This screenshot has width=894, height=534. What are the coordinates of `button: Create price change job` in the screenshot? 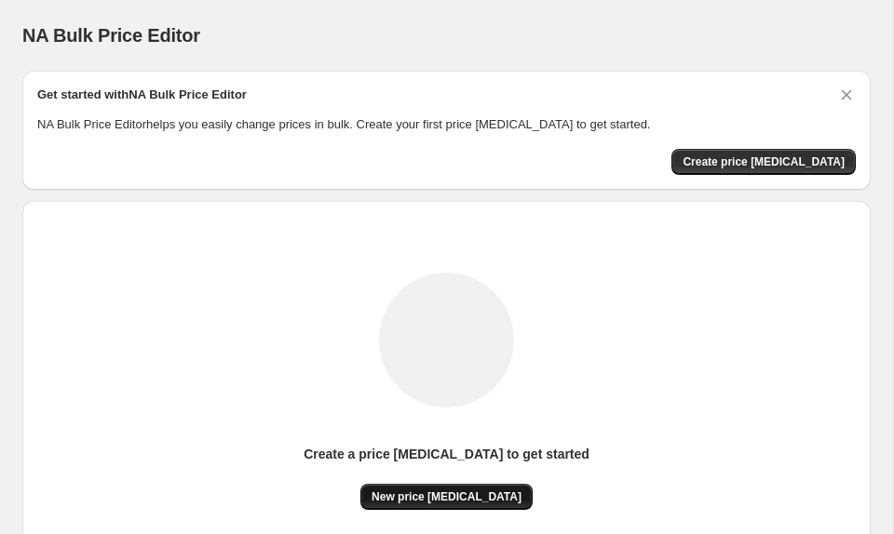 It's located at (763, 162).